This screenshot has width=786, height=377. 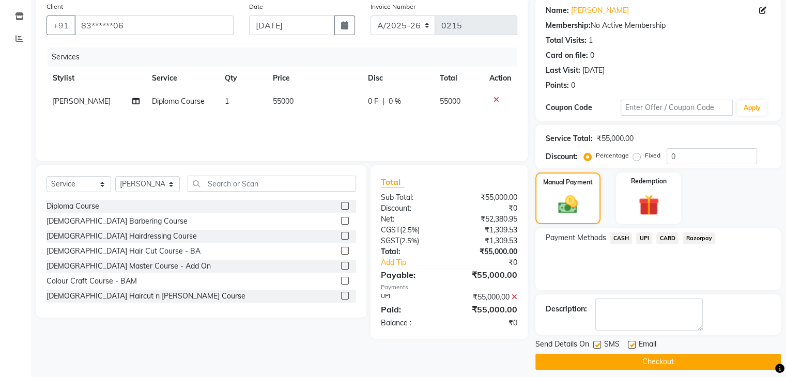 What do you see at coordinates (557, 10) in the screenshot?
I see `div: Name:` at bounding box center [557, 10].